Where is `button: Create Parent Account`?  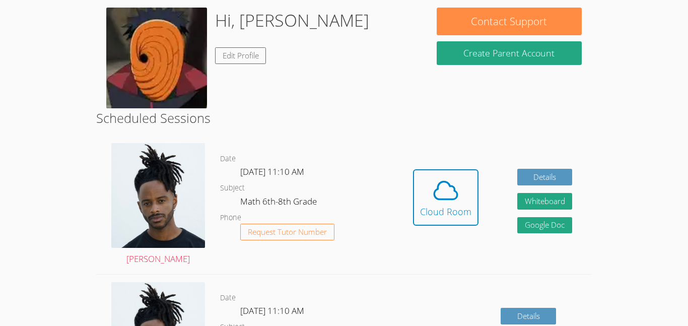
button: Create Parent Account is located at coordinates (509, 53).